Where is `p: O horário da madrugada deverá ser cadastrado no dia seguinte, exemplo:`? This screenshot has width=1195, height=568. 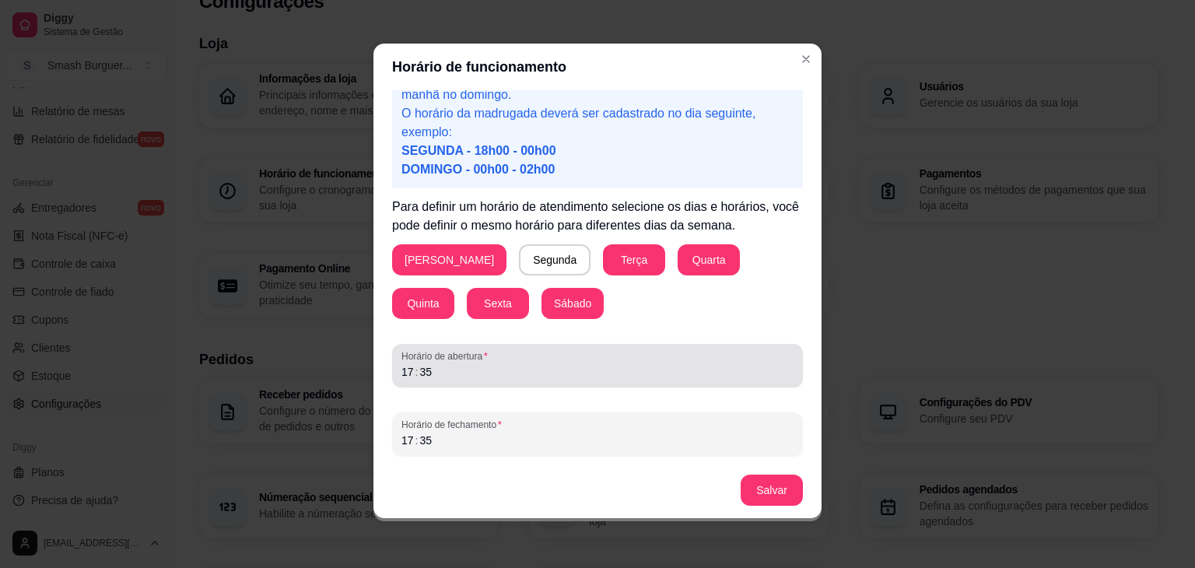 p: O horário da madrugada deverá ser cadastrado no dia seguinte, exemplo: is located at coordinates (597, 142).